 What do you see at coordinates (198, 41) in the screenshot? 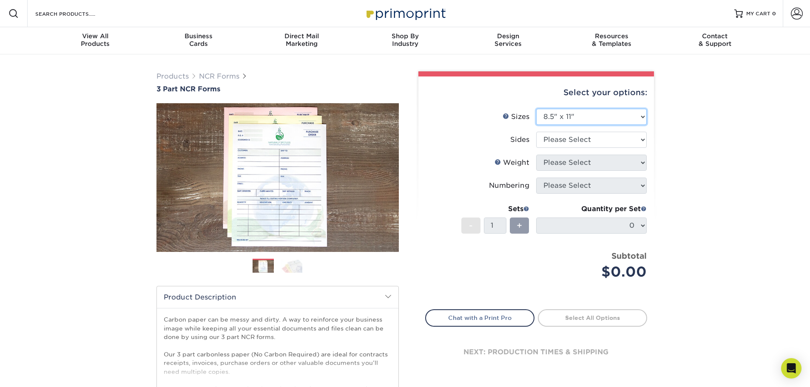
I see `a: BusinessCards` at bounding box center [198, 41].